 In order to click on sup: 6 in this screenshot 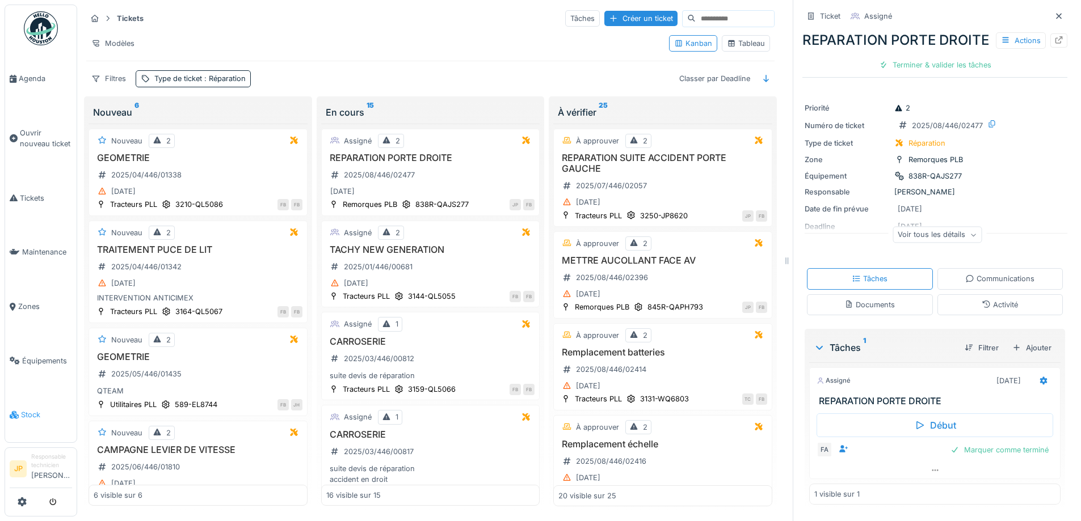, I will do `click(137, 112)`.